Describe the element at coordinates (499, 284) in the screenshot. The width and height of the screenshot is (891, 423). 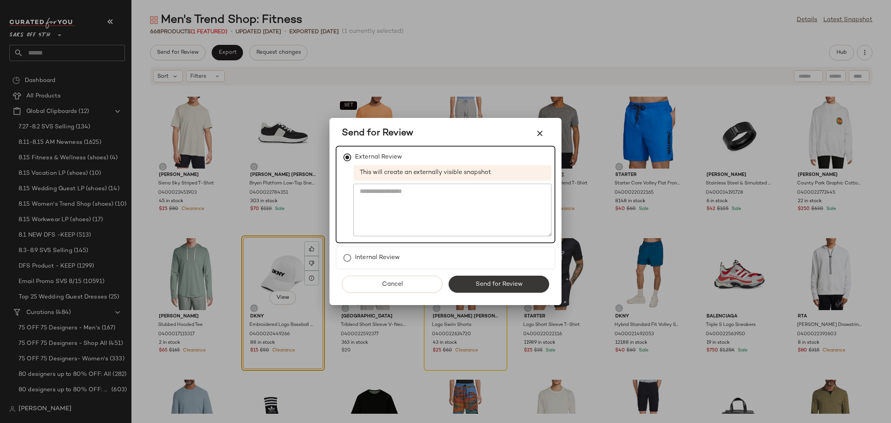
I see `button: Send for Review` at that location.